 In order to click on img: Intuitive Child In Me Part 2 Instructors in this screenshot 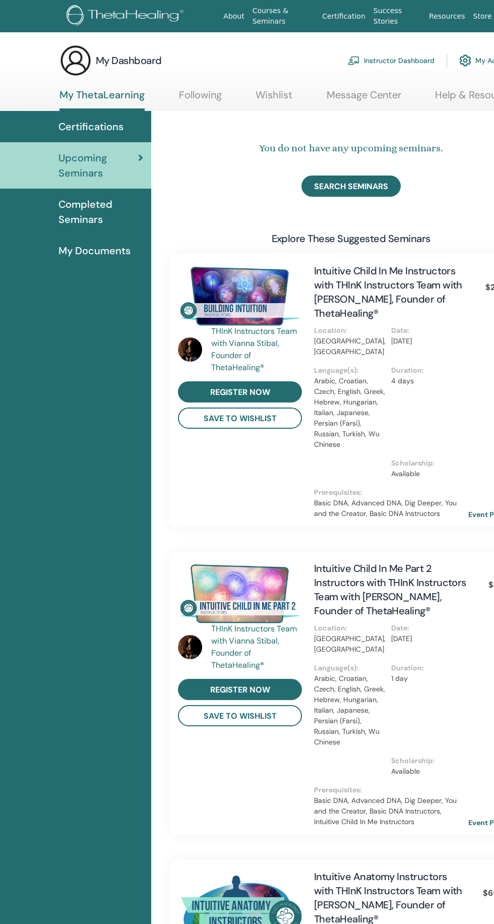, I will do `click(240, 594)`.